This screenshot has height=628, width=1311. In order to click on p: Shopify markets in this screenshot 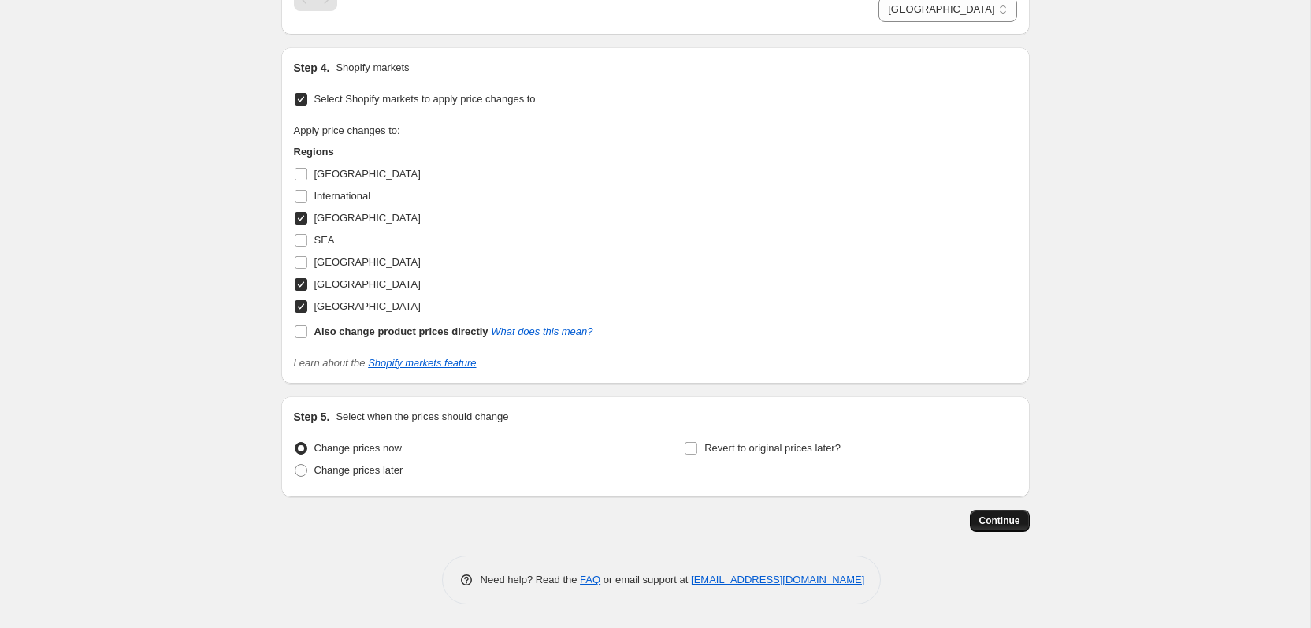, I will do `click(372, 68)`.